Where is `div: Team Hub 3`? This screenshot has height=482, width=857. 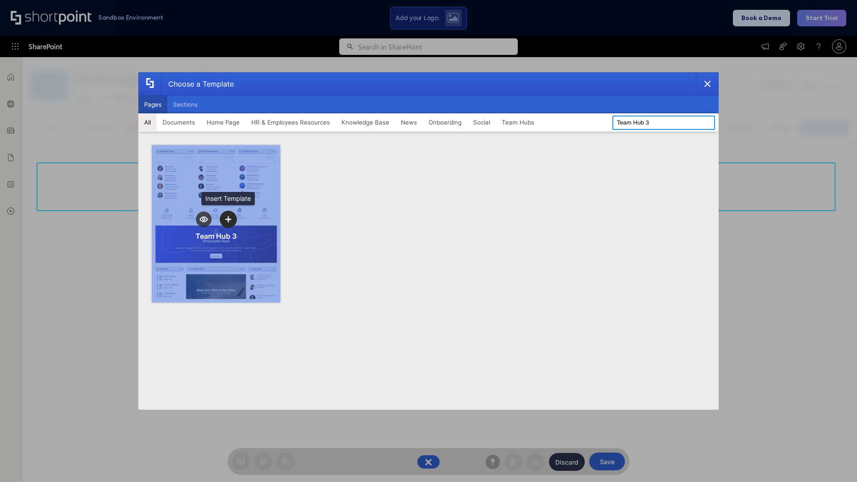 div: Team Hub 3 is located at coordinates (216, 236).